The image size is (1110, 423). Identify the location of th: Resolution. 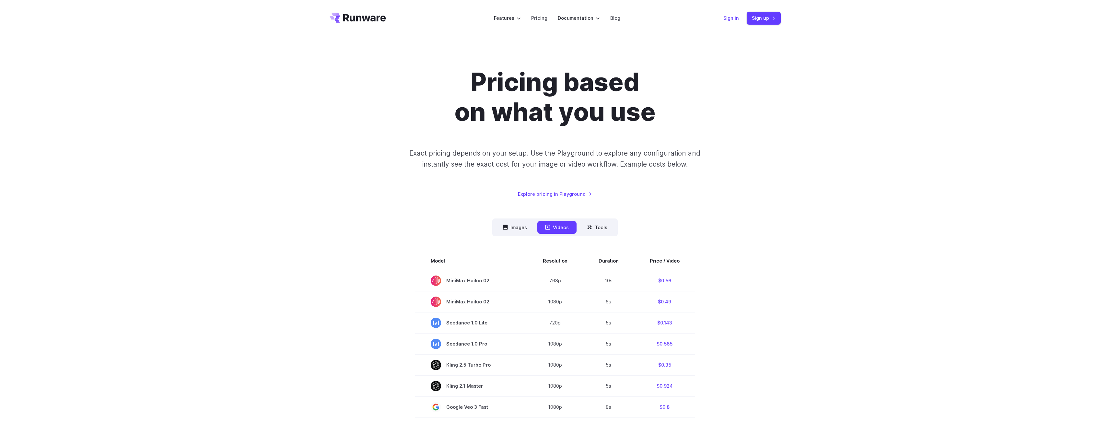
(555, 261).